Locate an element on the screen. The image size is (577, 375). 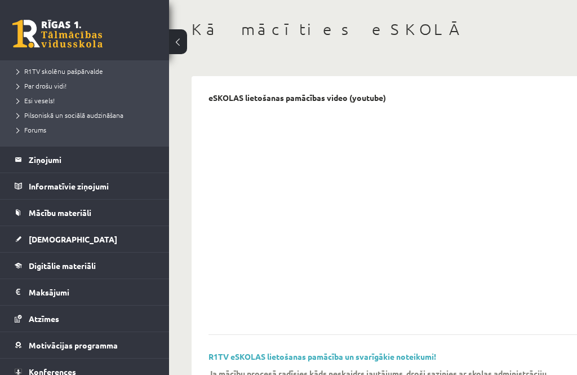
a: R1TV skolēnu pašpārvalde is located at coordinates (87, 71).